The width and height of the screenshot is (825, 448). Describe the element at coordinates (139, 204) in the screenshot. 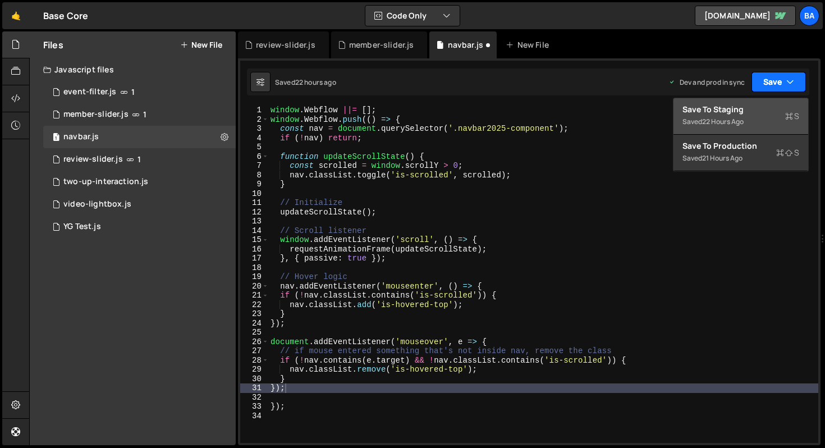

I see `div: 15790/44778.js` at that location.